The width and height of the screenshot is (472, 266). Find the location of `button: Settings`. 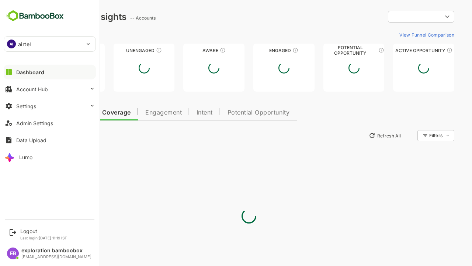

button: Settings is located at coordinates (50, 106).